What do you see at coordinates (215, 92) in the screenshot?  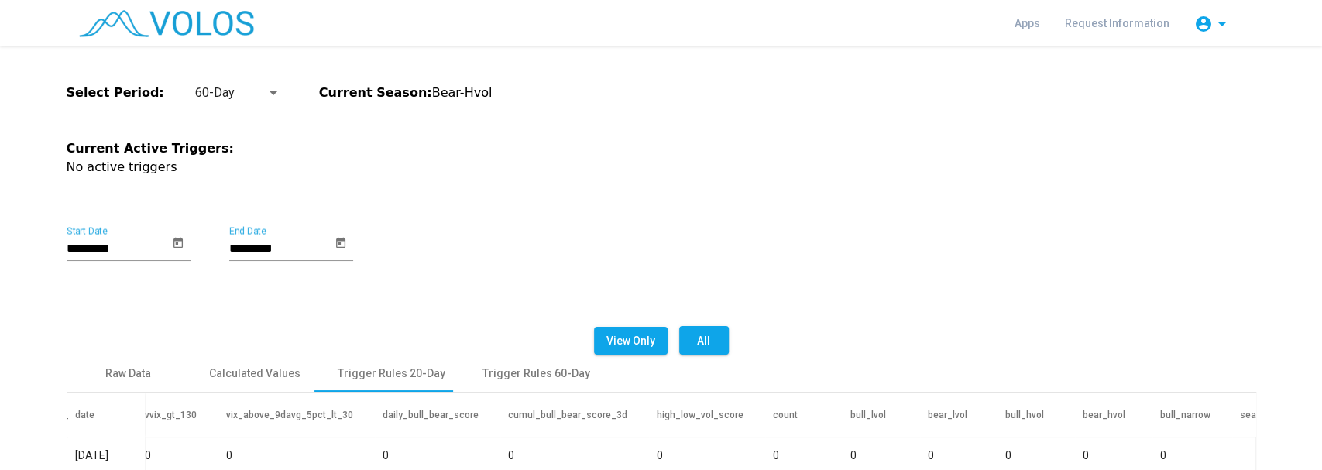 I see `span: 60-Day` at bounding box center [215, 92].